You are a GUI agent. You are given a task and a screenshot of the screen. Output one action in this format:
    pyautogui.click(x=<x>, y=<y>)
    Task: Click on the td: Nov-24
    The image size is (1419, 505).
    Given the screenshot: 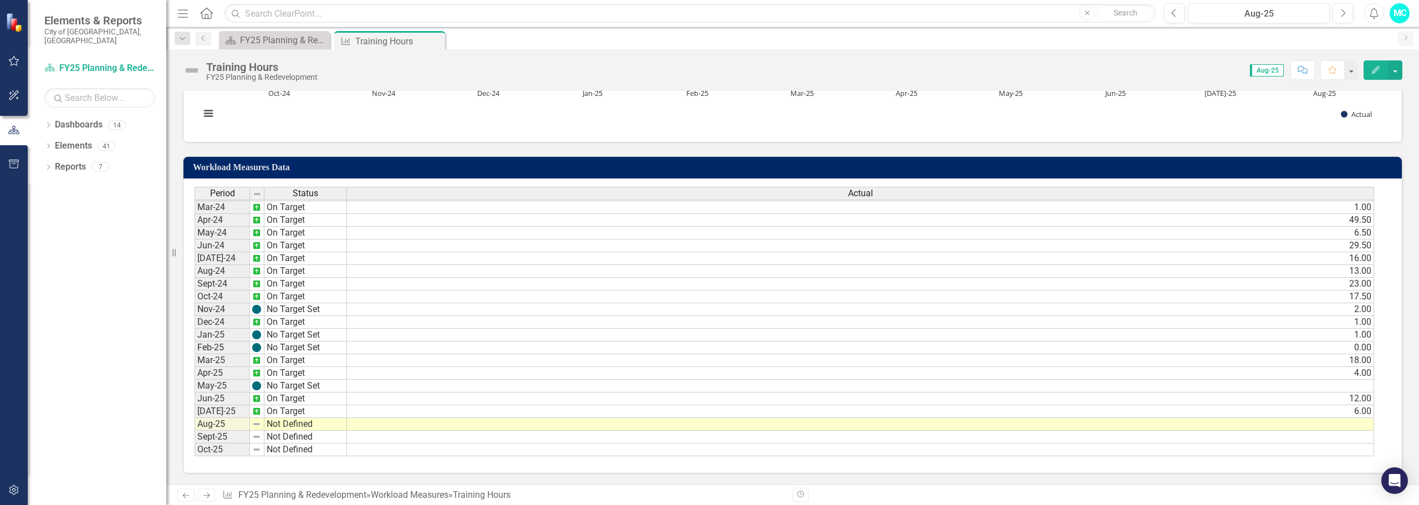 What is the action you would take?
    pyautogui.click(x=222, y=309)
    